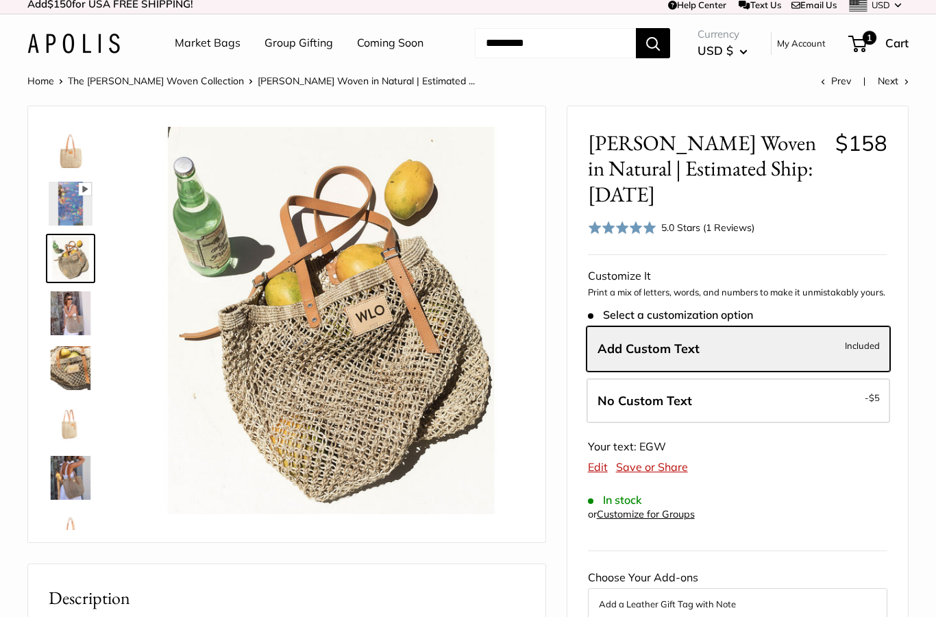 Image resolution: width=936 pixels, height=617 pixels. What do you see at coordinates (299, 43) in the screenshot?
I see `a: Group Gifting` at bounding box center [299, 43].